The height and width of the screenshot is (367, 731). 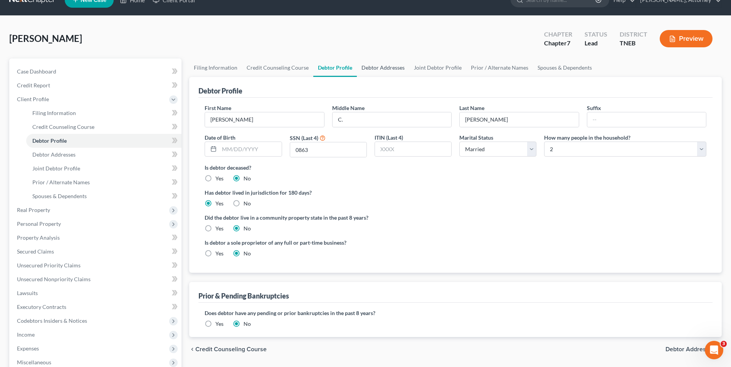 What do you see at coordinates (328, 243) in the screenshot?
I see `label: Is debtor a sole proprietor of any full or part-time business?` at bounding box center [328, 243].